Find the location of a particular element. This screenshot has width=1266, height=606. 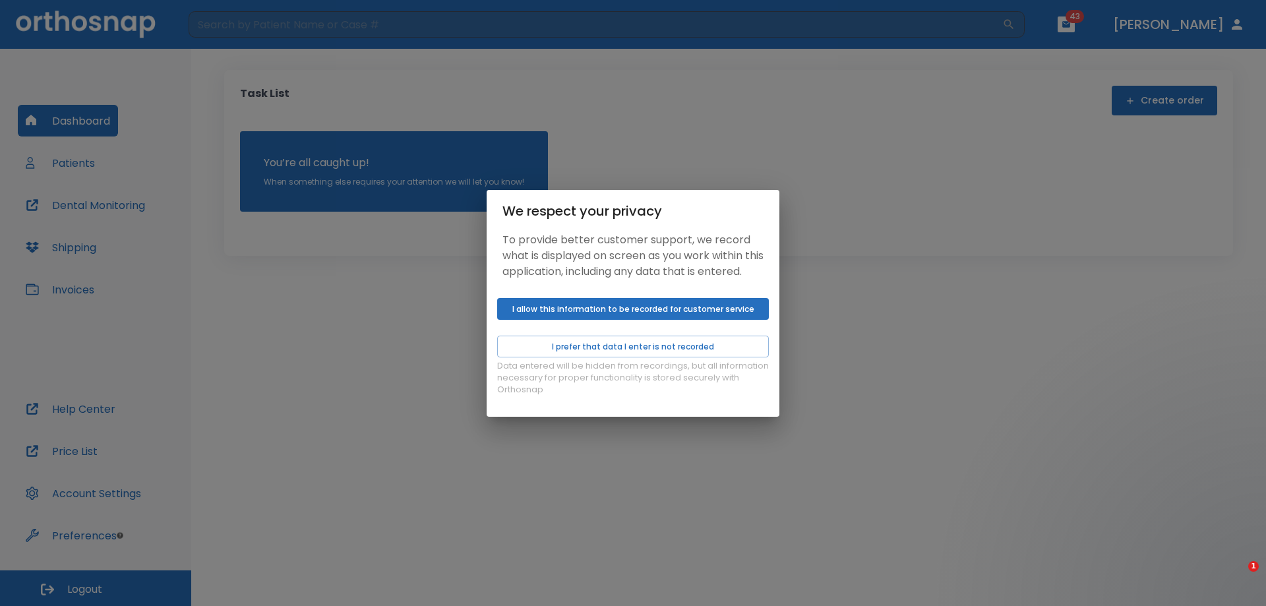

button: I allow this information to be recorded for customer service is located at coordinates (633, 308).